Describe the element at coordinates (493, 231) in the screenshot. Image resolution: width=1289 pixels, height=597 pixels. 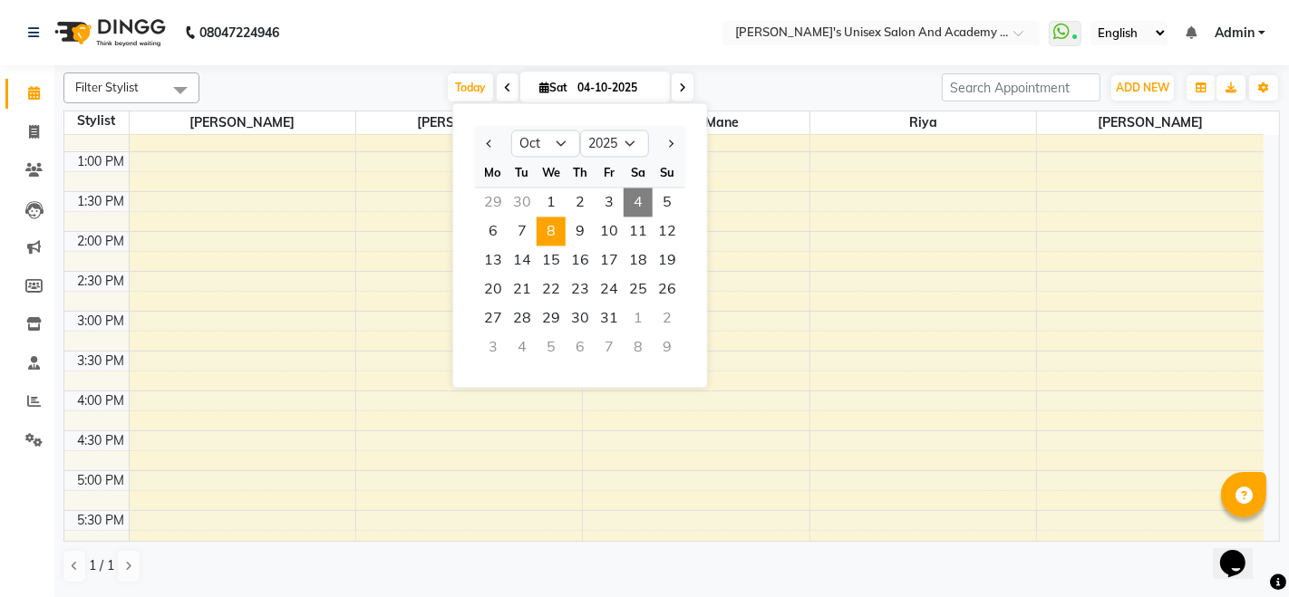
I see `span: 6` at that location.